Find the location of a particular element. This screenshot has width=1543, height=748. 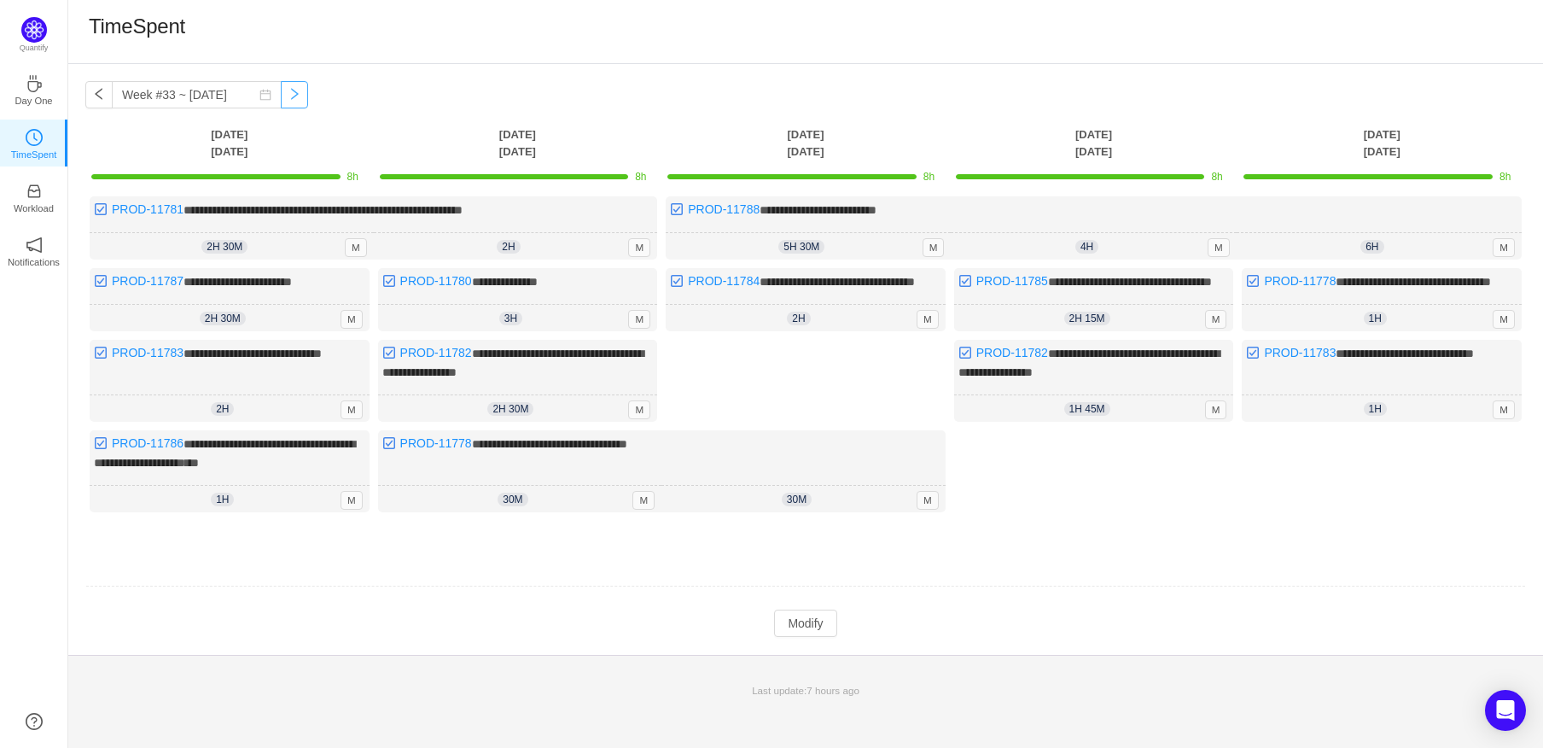

p: Quantify is located at coordinates (34, 49).